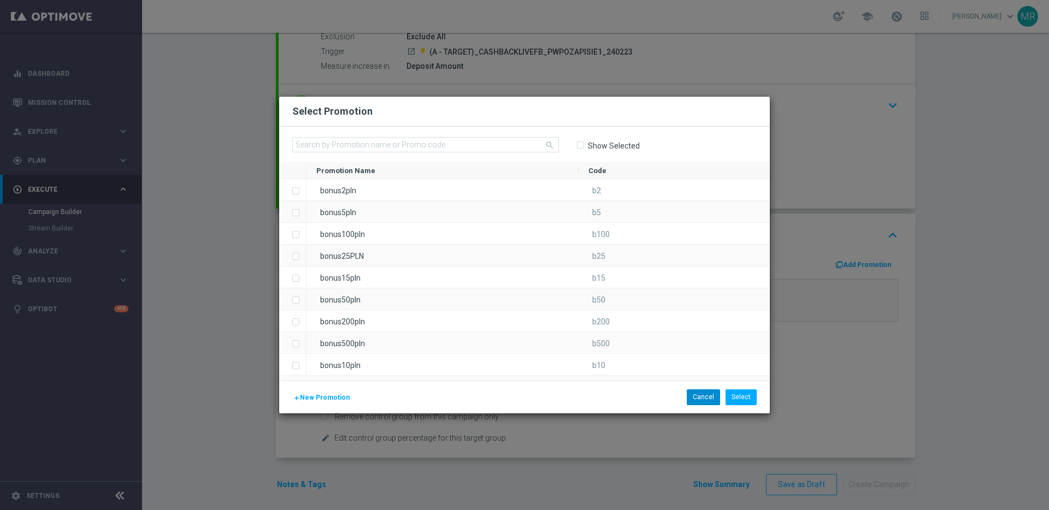 Image resolution: width=1049 pixels, height=510 pixels. Describe the element at coordinates (443, 233) in the screenshot. I see `div: bonus100pln` at that location.